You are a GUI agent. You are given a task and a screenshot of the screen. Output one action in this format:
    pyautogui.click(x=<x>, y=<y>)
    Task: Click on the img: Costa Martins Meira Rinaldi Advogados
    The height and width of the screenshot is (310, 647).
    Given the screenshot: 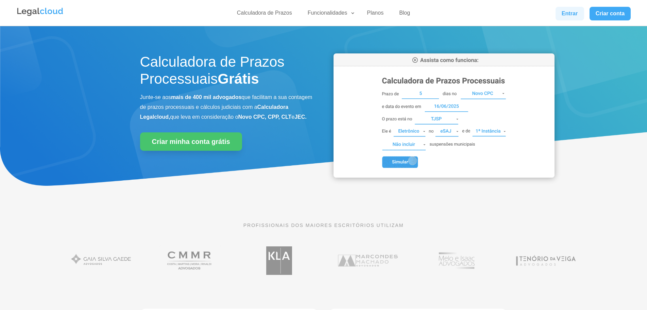 What is the action you would take?
    pyautogui.click(x=190, y=260)
    